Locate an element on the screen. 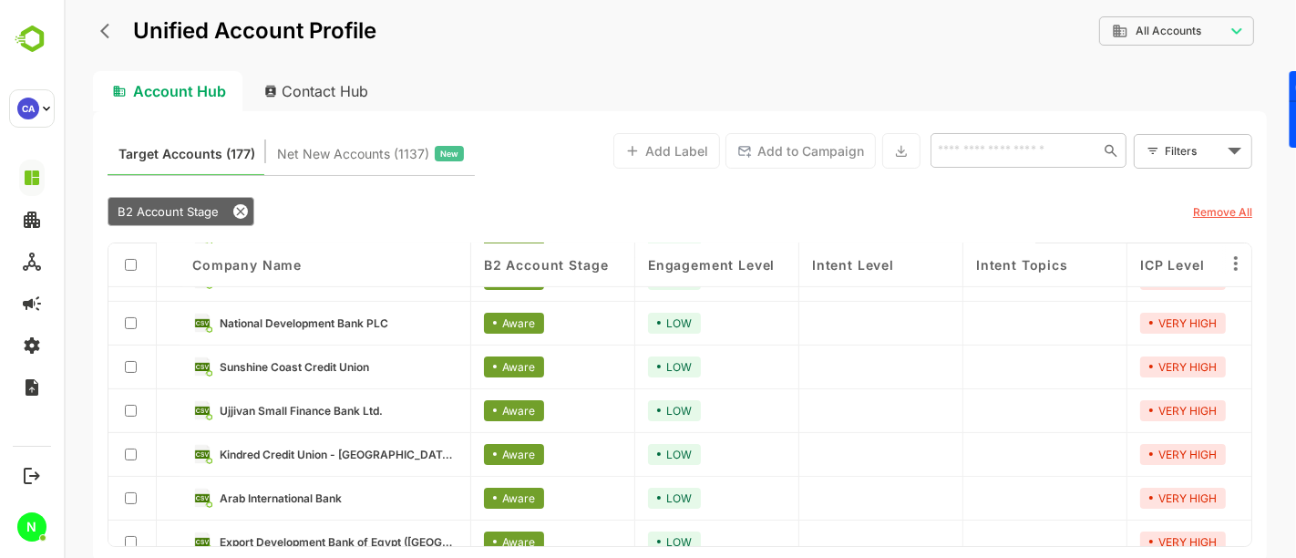 Image resolution: width=1296 pixels, height=558 pixels. span: Intent Topics is located at coordinates (958, 264).